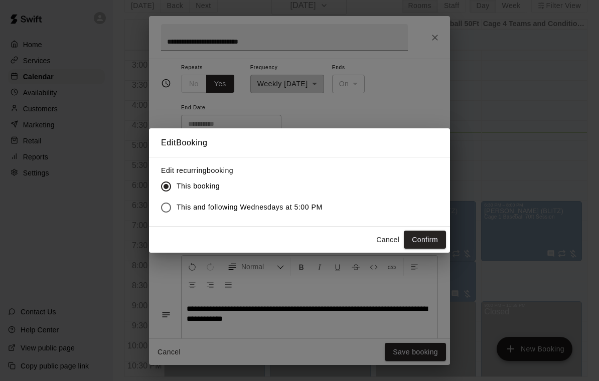  I want to click on label: Edit recurring booking, so click(246, 170).